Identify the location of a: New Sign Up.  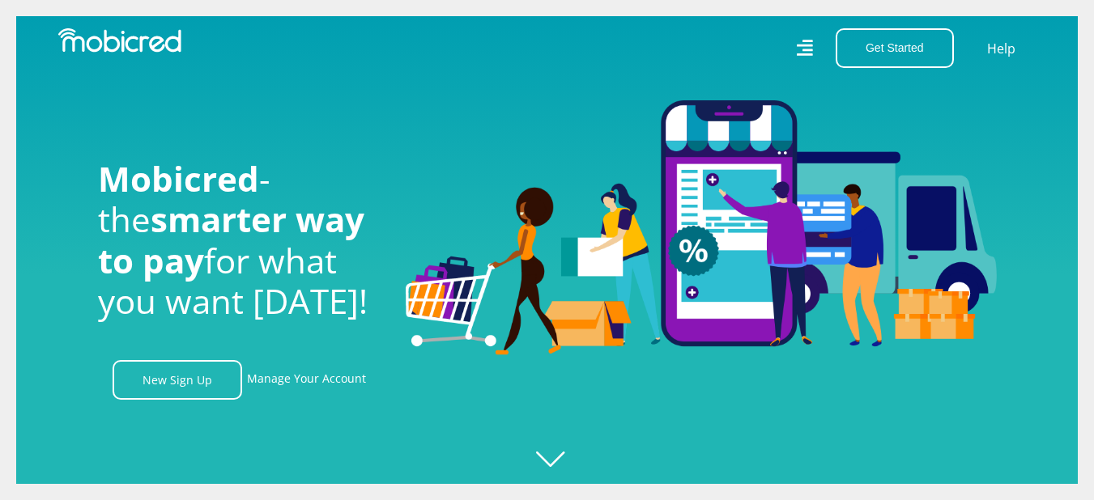
(177, 380).